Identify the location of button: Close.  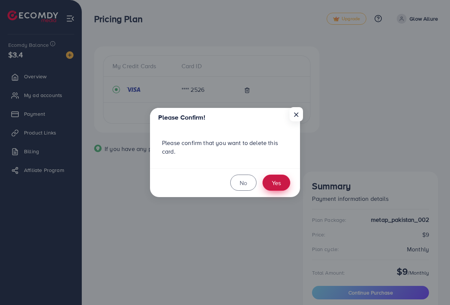
(296, 114).